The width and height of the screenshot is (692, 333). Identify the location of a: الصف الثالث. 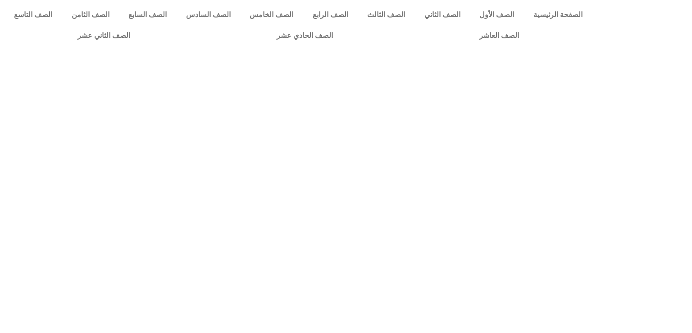
(386, 15).